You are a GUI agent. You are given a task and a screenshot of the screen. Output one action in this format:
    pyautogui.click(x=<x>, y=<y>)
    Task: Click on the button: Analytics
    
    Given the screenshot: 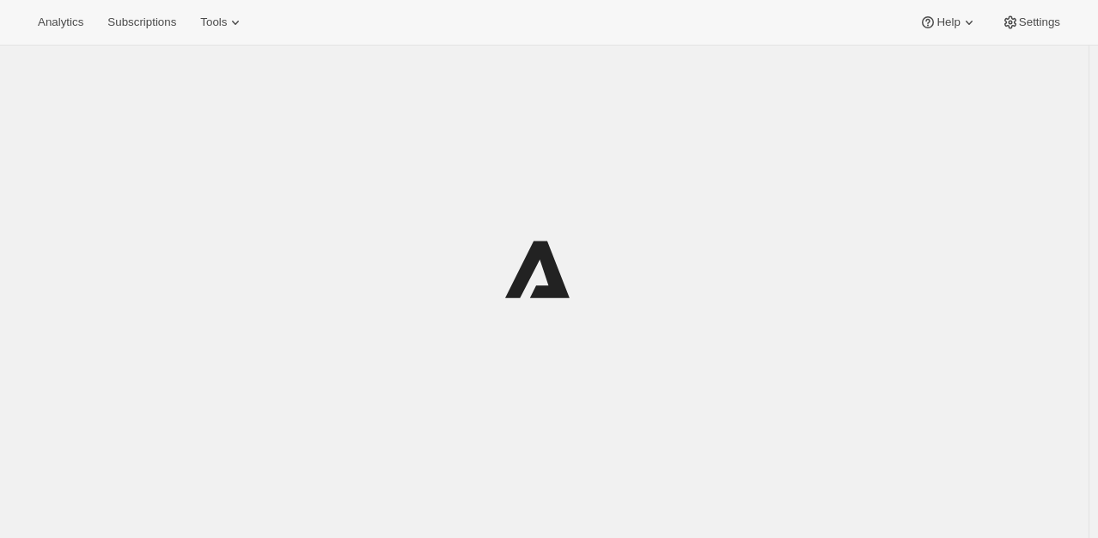 What is the action you would take?
    pyautogui.click(x=60, y=22)
    